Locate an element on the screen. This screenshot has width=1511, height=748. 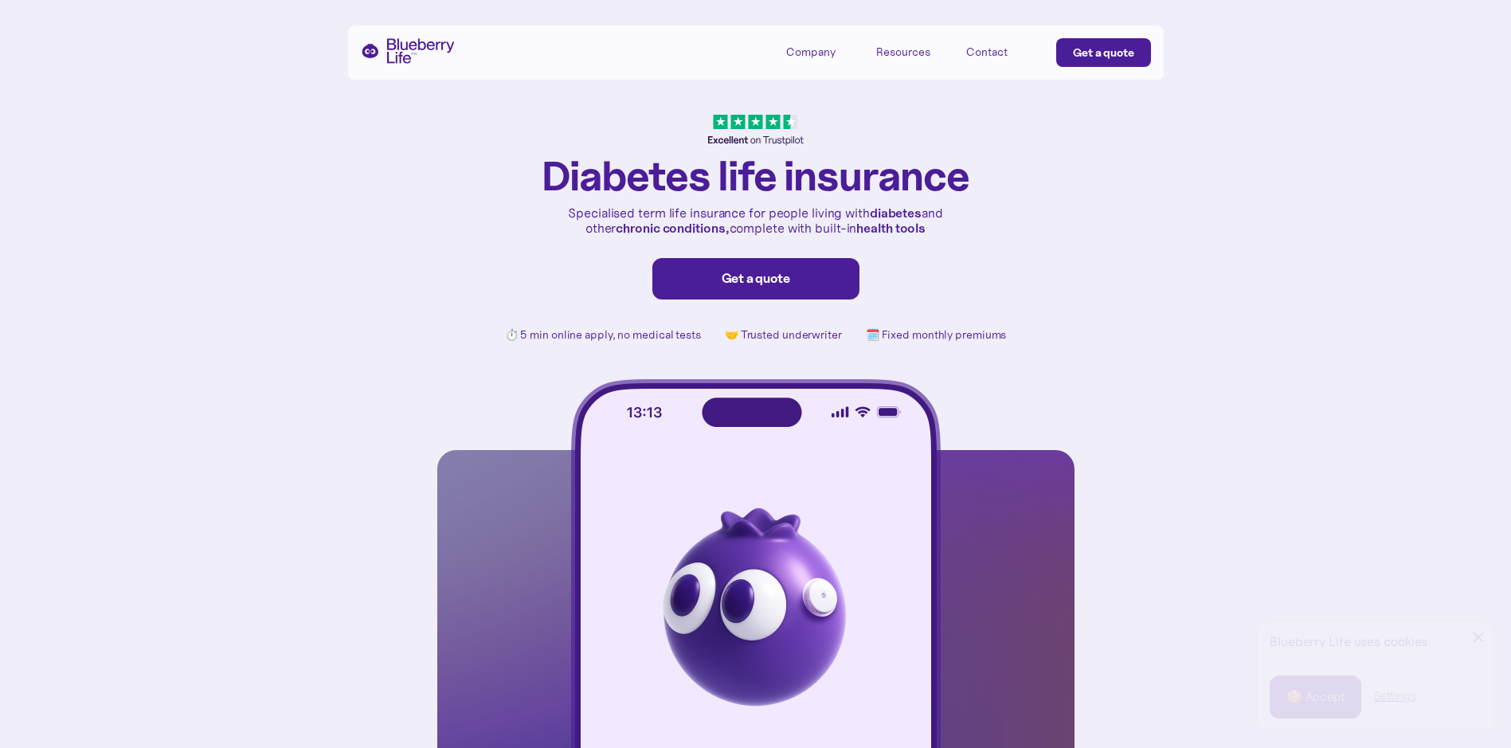
p: 🤝 Trusted underwriter is located at coordinates (783, 335).